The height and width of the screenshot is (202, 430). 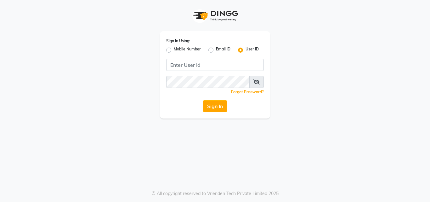 What do you see at coordinates (215, 106) in the screenshot?
I see `button: Sign In` at bounding box center [215, 106].